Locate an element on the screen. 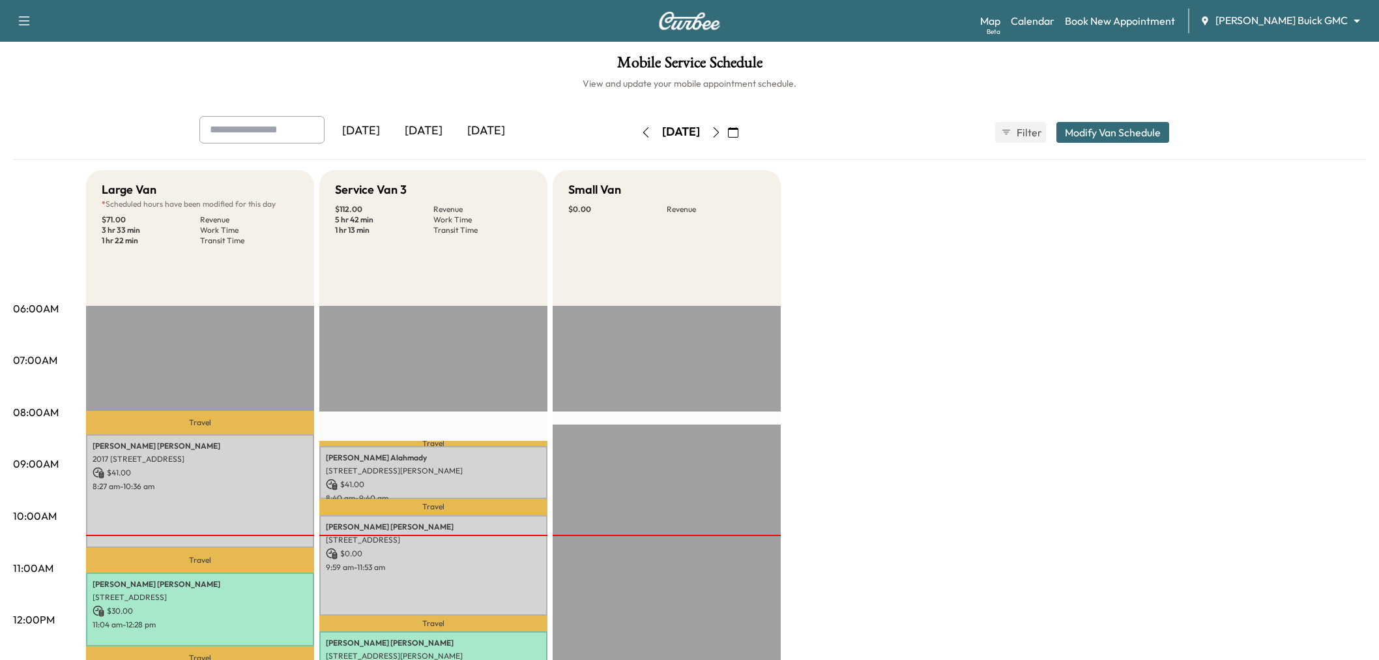 Image resolution: width=1379 pixels, height=660 pixels. a: Calendar is located at coordinates (1033, 21).